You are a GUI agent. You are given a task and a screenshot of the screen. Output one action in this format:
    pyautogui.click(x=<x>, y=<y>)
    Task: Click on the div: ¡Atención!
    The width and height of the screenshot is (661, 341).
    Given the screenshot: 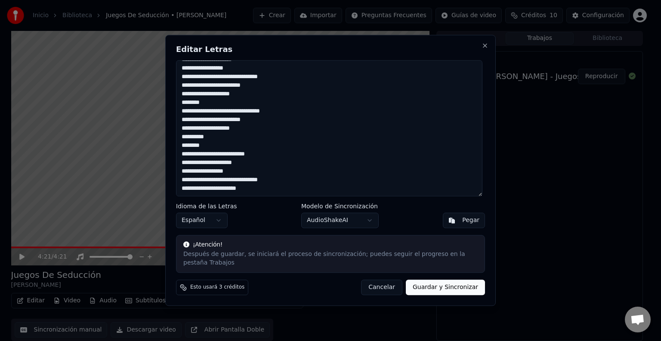 What is the action you would take?
    pyautogui.click(x=330, y=246)
    